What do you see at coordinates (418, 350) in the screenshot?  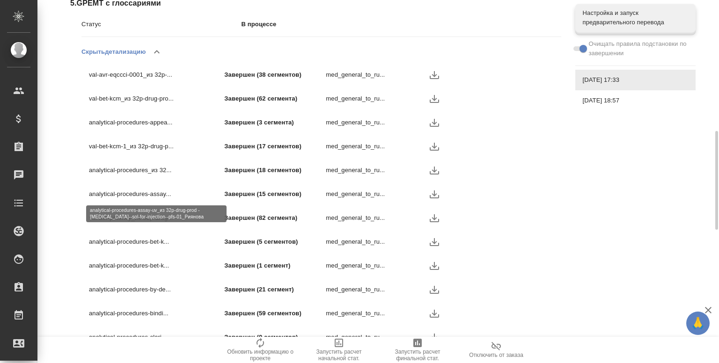 I see `button: Запустить расчет финальной стат.` at bounding box center [418, 350].